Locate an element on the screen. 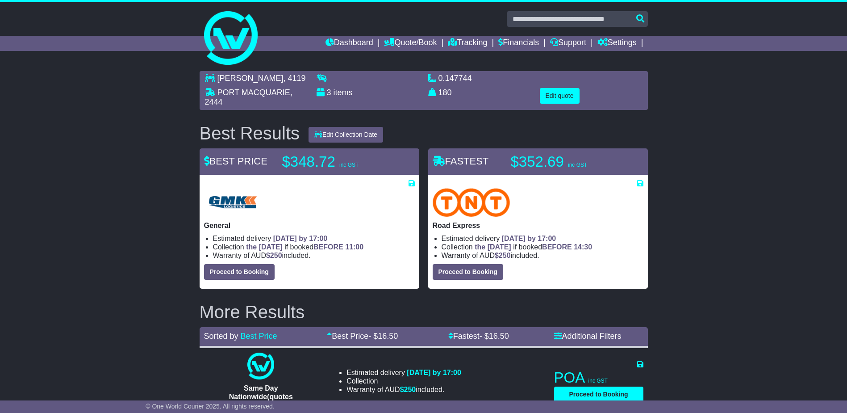 Image resolution: width=847 pixels, height=413 pixels. p: $348.72 is located at coordinates (338, 162).